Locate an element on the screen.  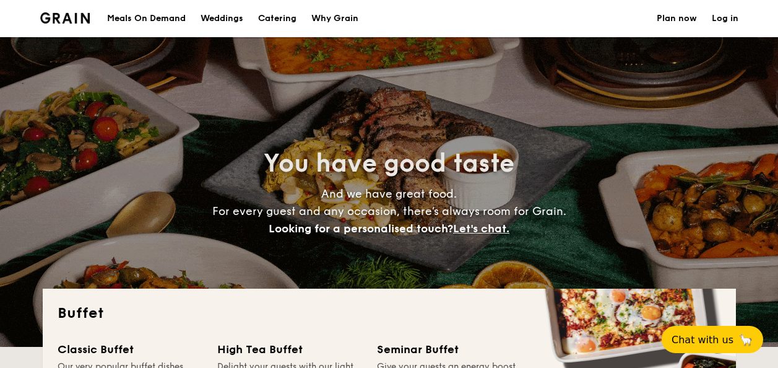
span: You have good taste is located at coordinates (389, 163).